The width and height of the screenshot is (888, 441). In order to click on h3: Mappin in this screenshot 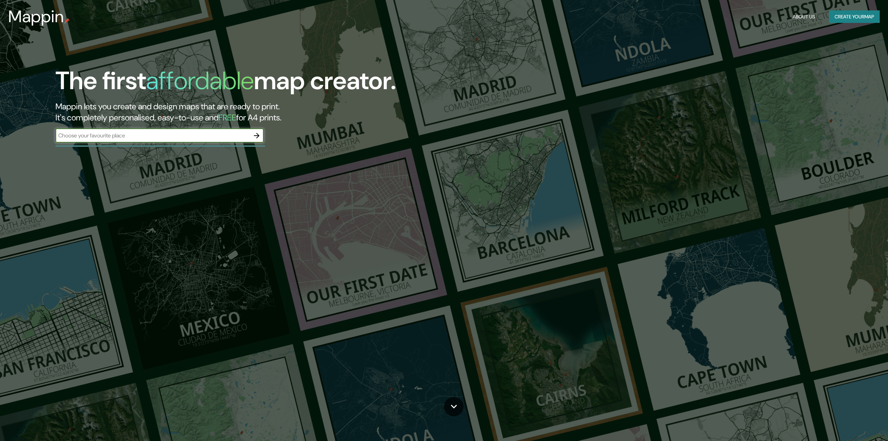, I will do `click(36, 17)`.